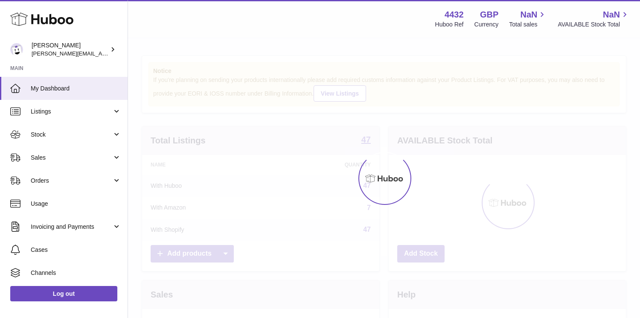 The width and height of the screenshot is (640, 318). What do you see at coordinates (528, 24) in the screenshot?
I see `span: Total sales` at bounding box center [528, 24].